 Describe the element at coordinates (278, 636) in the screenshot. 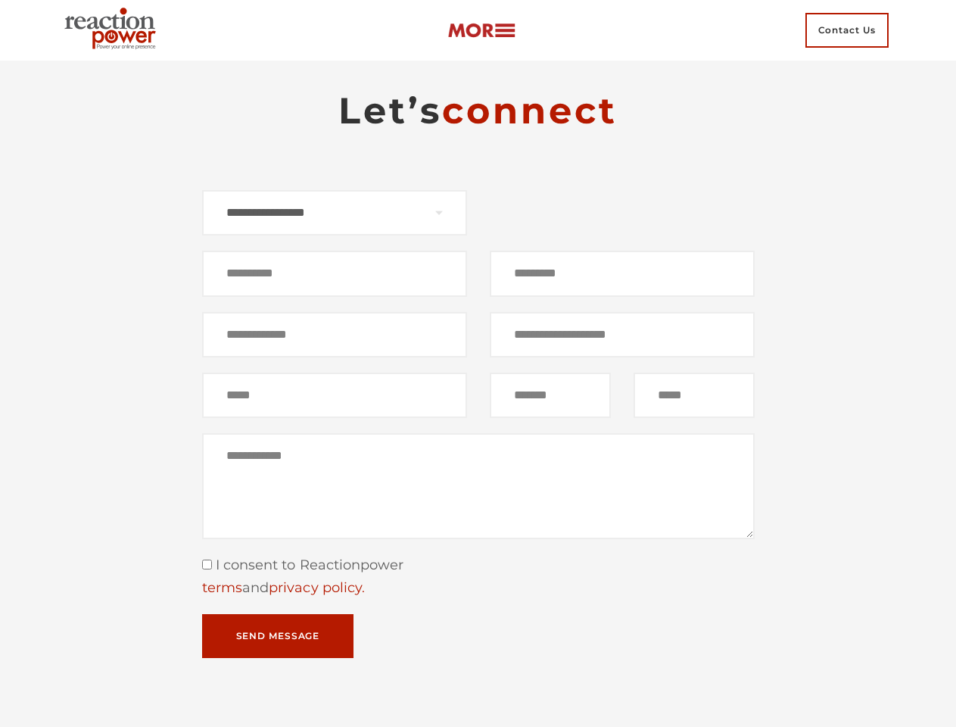

I see `span: Send Message` at that location.